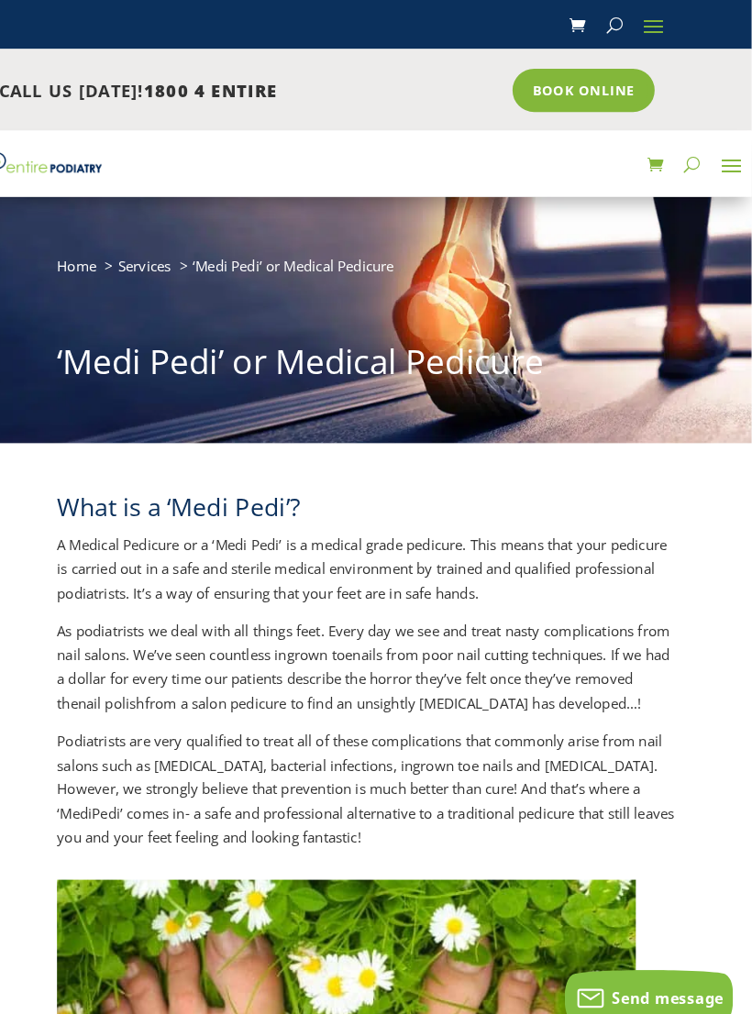 The height and width of the screenshot is (1014, 752). What do you see at coordinates (94, 259) in the screenshot?
I see `a: Home` at bounding box center [94, 259].